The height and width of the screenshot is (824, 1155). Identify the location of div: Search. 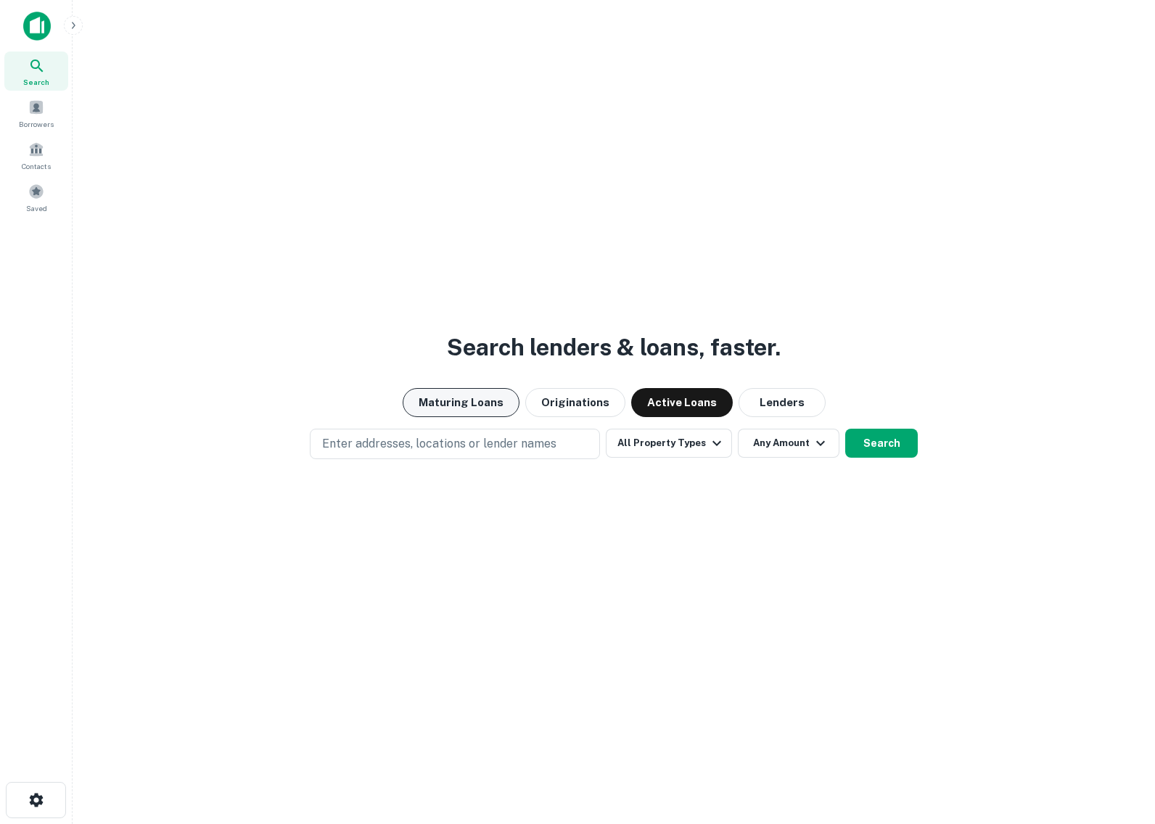
(36, 71).